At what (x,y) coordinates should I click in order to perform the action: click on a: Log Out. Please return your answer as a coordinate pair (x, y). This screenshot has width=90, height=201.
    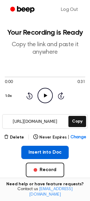
    Looking at the image, I should click on (70, 10).